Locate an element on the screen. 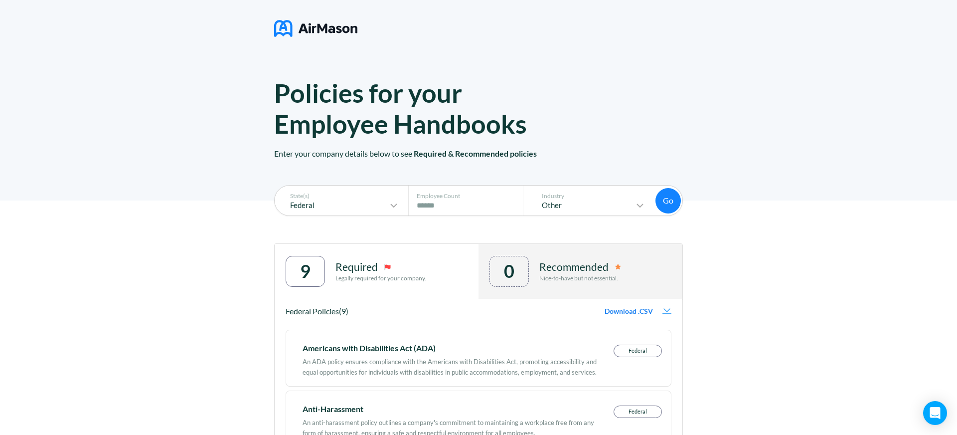 The image size is (957, 435). img: download-icon is located at coordinates (667, 311).